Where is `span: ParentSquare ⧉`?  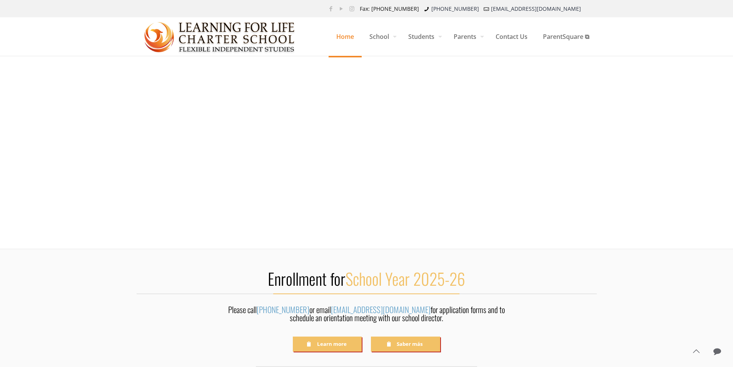 span: ParentSquare ⧉ is located at coordinates (566, 37).